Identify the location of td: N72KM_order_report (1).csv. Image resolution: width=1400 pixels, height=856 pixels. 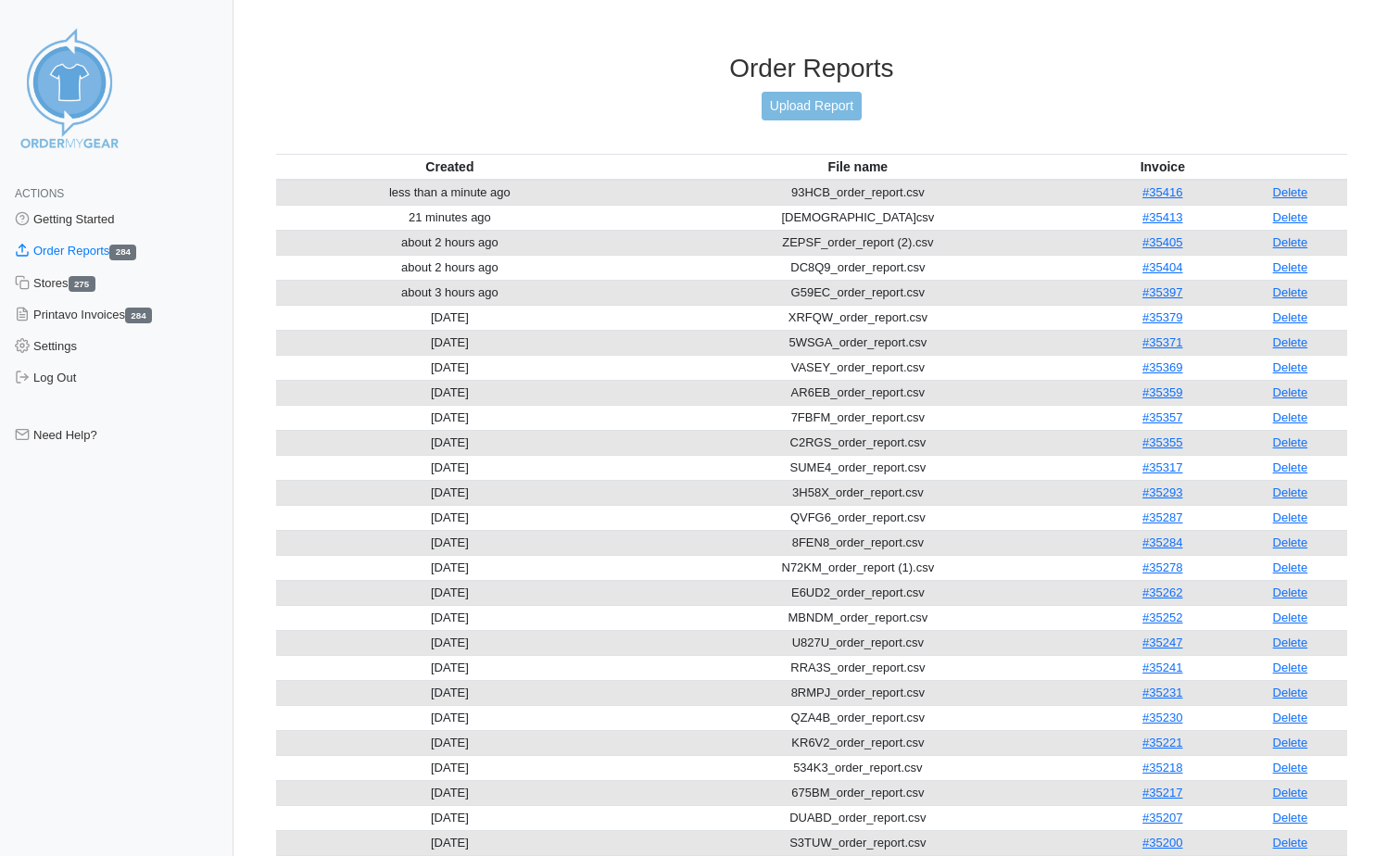
(858, 567).